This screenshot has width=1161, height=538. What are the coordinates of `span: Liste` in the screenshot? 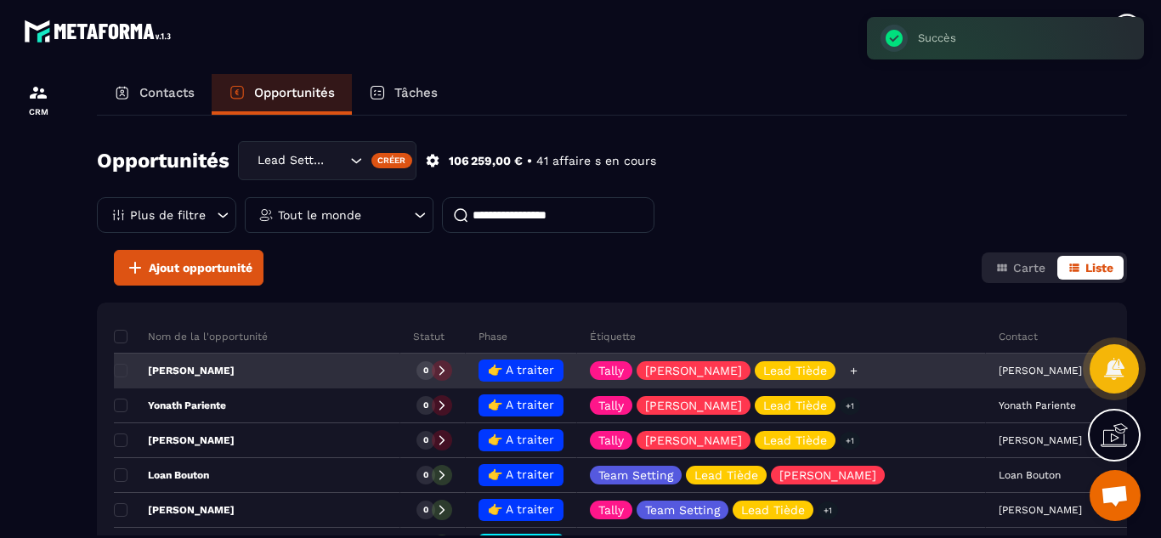 It's located at (1099, 268).